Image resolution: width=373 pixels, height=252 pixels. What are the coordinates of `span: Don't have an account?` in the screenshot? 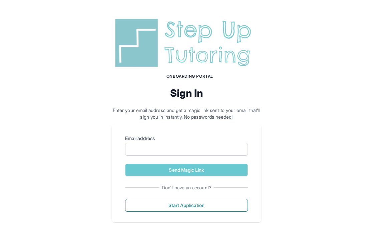 It's located at (187, 188).